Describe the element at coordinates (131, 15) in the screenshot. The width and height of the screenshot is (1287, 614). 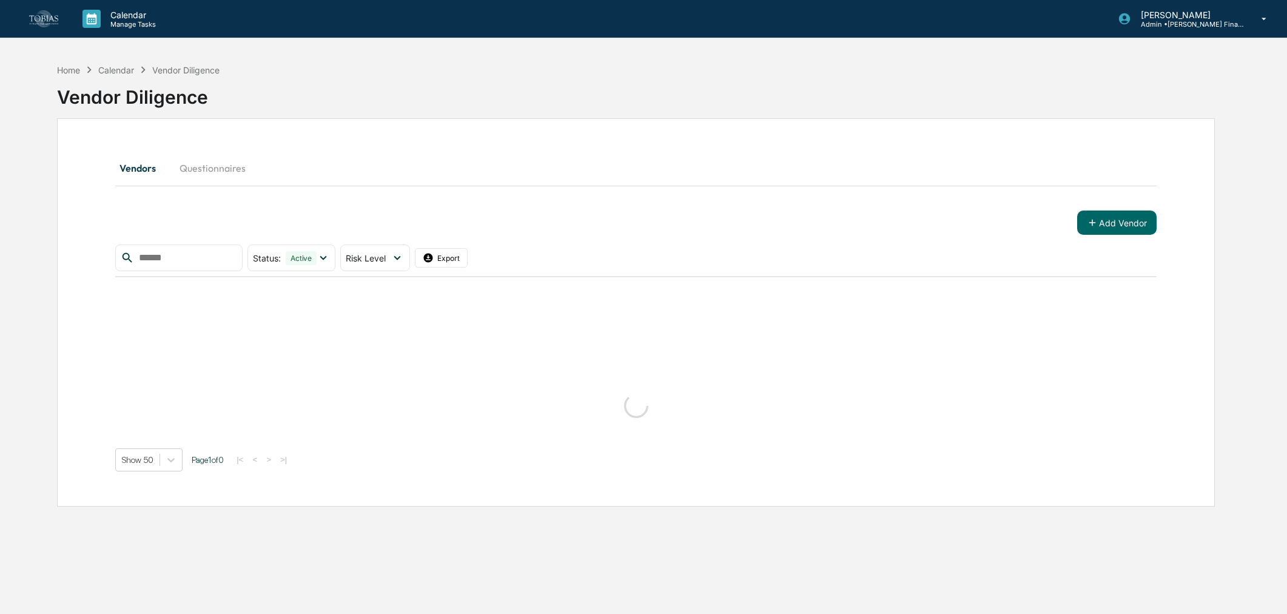
I see `p: Calendar` at that location.